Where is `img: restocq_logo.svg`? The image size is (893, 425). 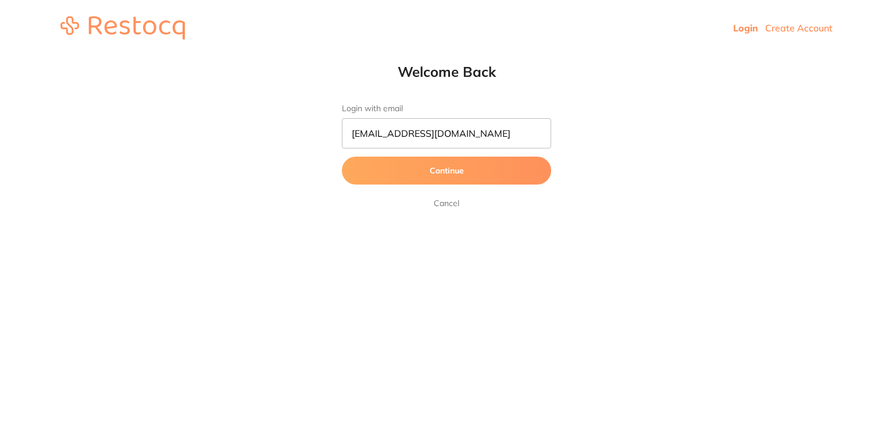 img: restocq_logo.svg is located at coordinates (123, 28).